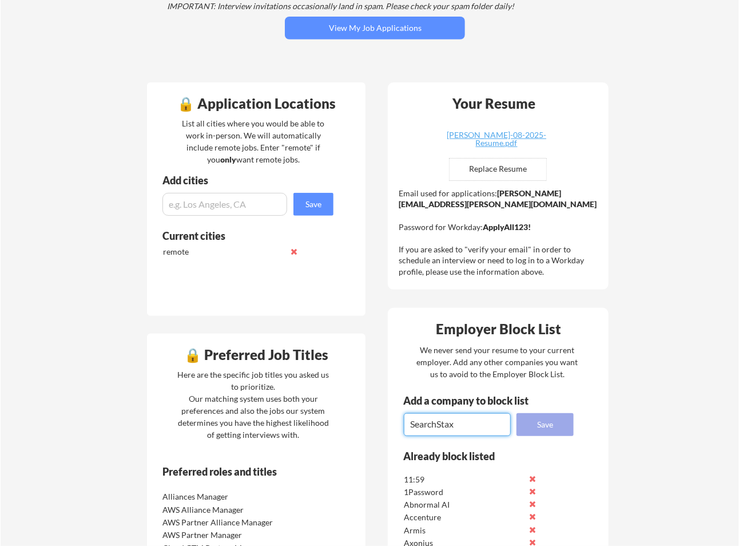  What do you see at coordinates (253, 141) in the screenshot?
I see `div: List all cities where you would be able to work in-person. We will automatically include remote j...` at bounding box center [253, 141].